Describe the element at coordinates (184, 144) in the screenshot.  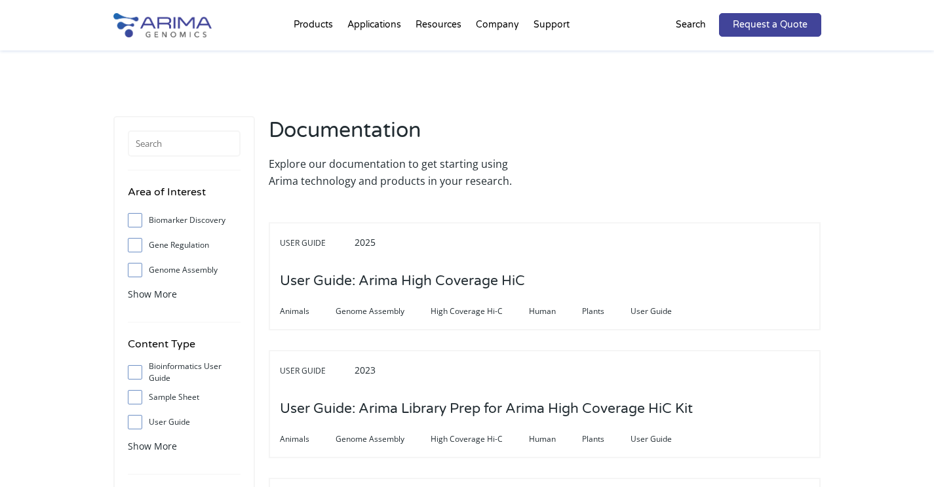
I see `input: Search` at that location.